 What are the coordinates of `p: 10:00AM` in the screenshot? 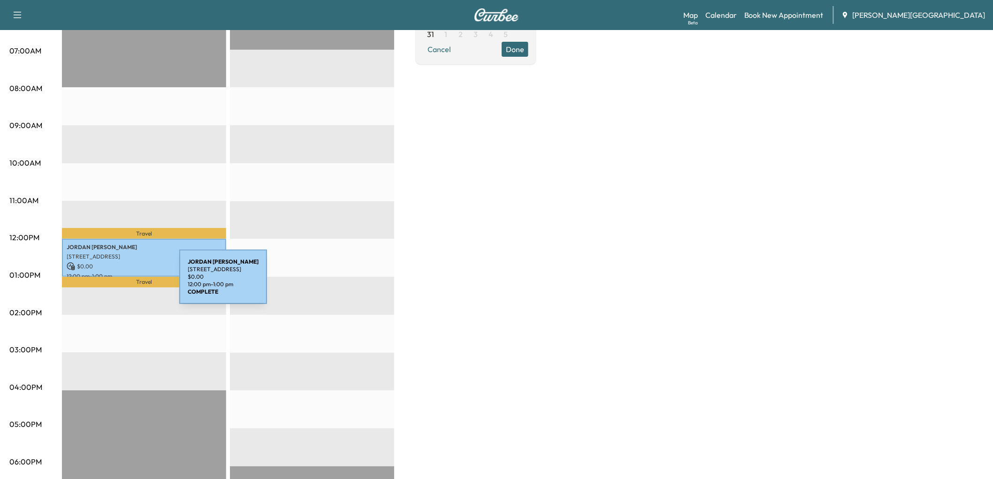 It's located at (25, 163).